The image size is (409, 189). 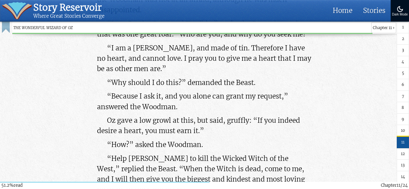 What do you see at coordinates (191, 28) in the screenshot?
I see `span: THE WONDERFUL WIZARD OF OZ` at bounding box center [191, 28].